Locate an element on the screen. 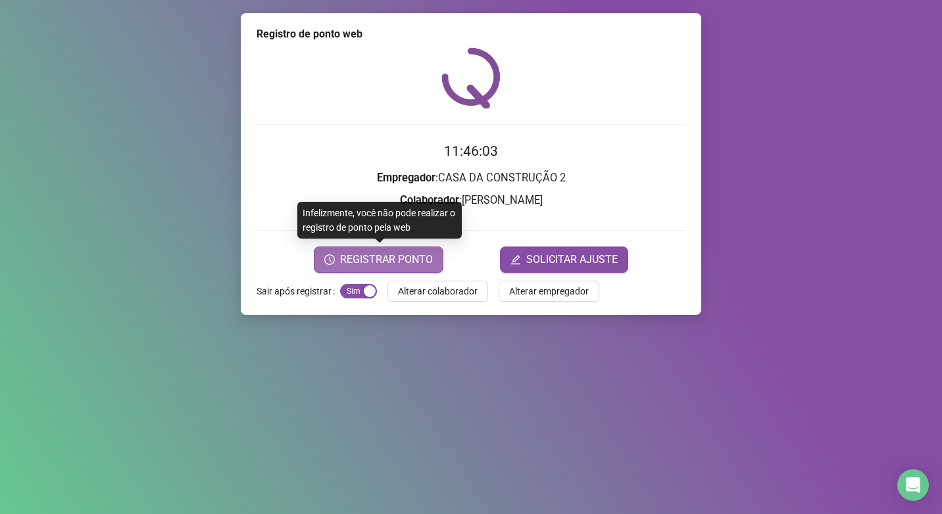  button: Alterar colaborador is located at coordinates (437, 291).